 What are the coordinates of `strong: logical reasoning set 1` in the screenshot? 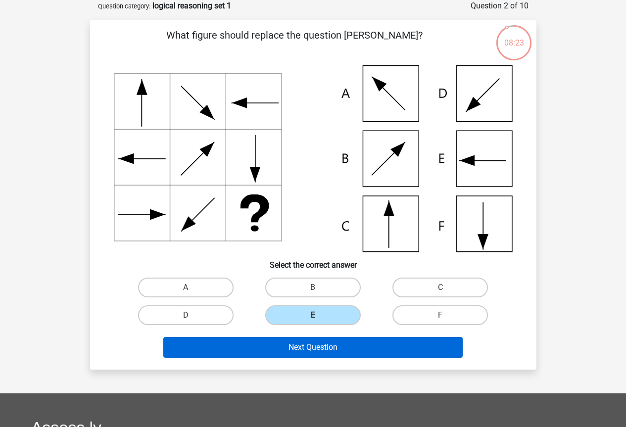 It's located at (191, 5).